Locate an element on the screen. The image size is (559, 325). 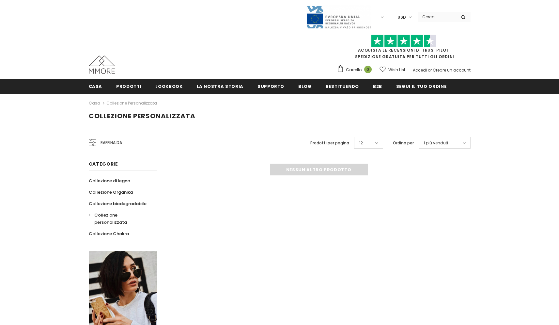
span: Raffina da is located at coordinates (111, 143).